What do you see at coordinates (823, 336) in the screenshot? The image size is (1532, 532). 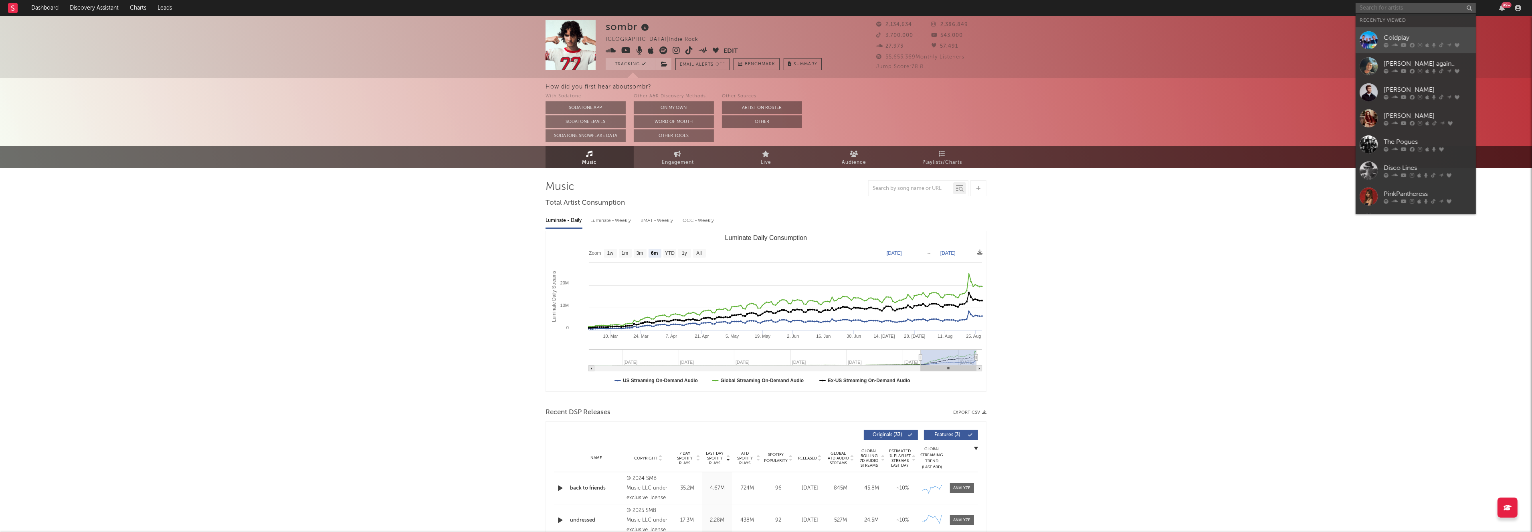 I see `text: 16. Jun` at bounding box center [823, 336].